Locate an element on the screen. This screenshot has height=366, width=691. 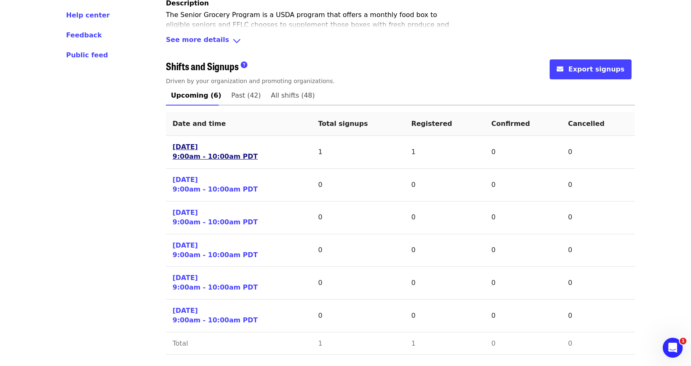
a: Public feed is located at coordinates (106, 55).